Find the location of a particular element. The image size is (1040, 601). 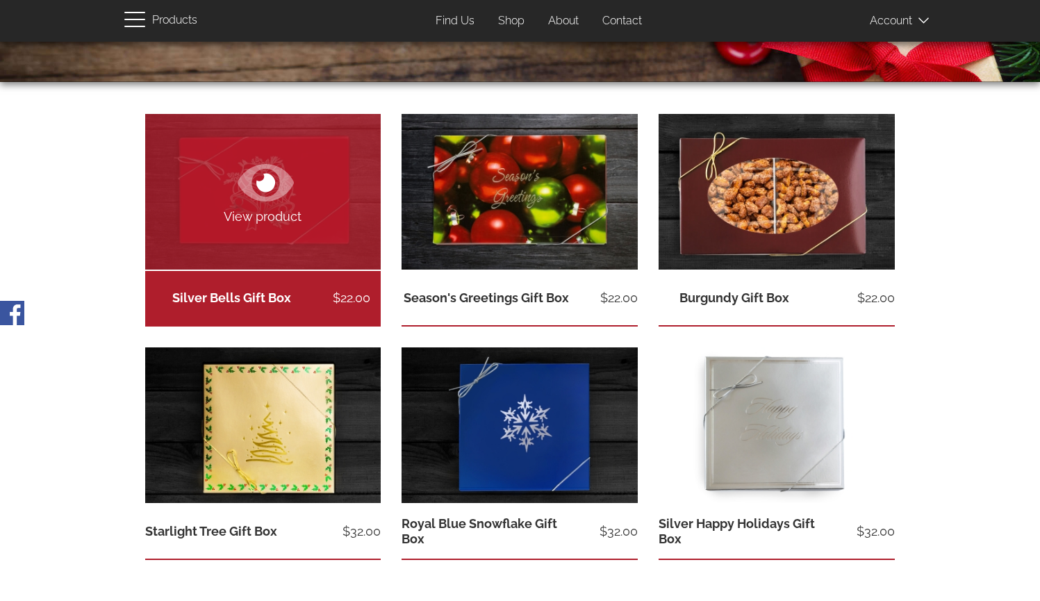

a: Find Us is located at coordinates (455, 21).